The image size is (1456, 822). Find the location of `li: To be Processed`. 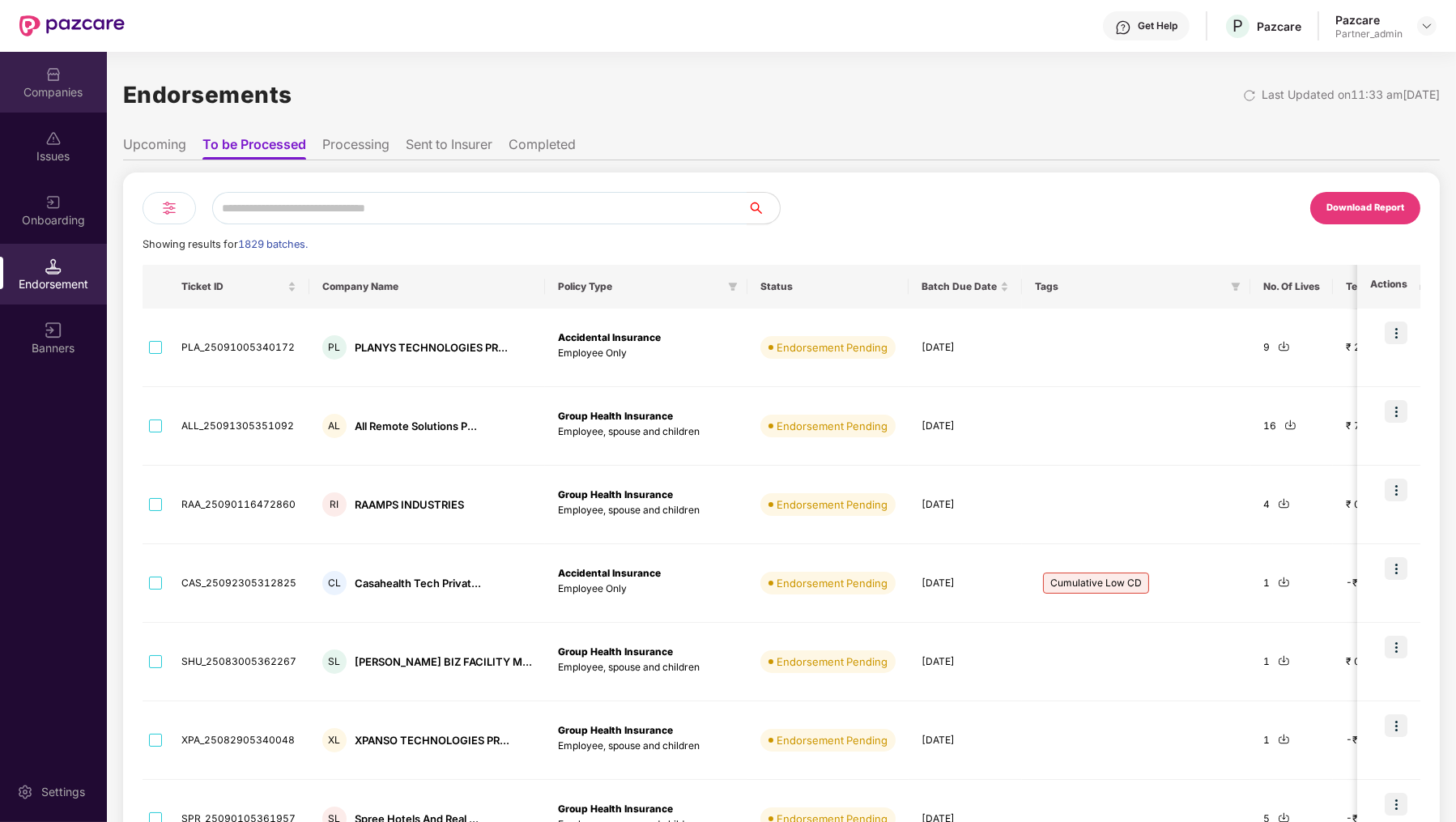

li: To be Processed is located at coordinates (254, 147).